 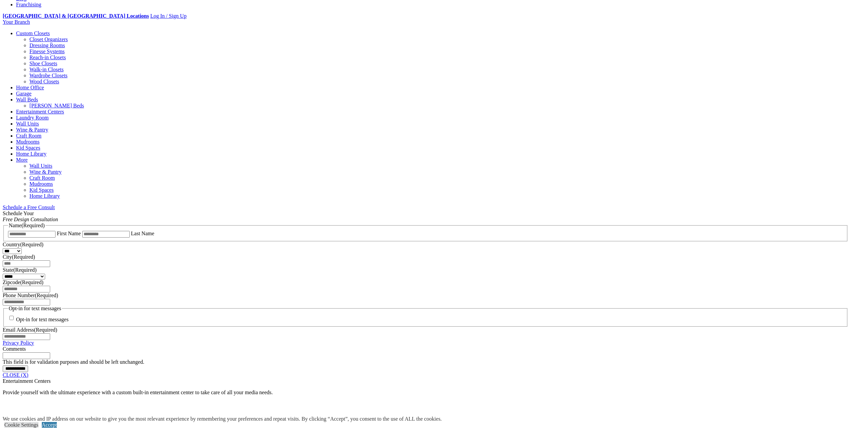 I want to click on a: Your Branch, so click(x=16, y=22).